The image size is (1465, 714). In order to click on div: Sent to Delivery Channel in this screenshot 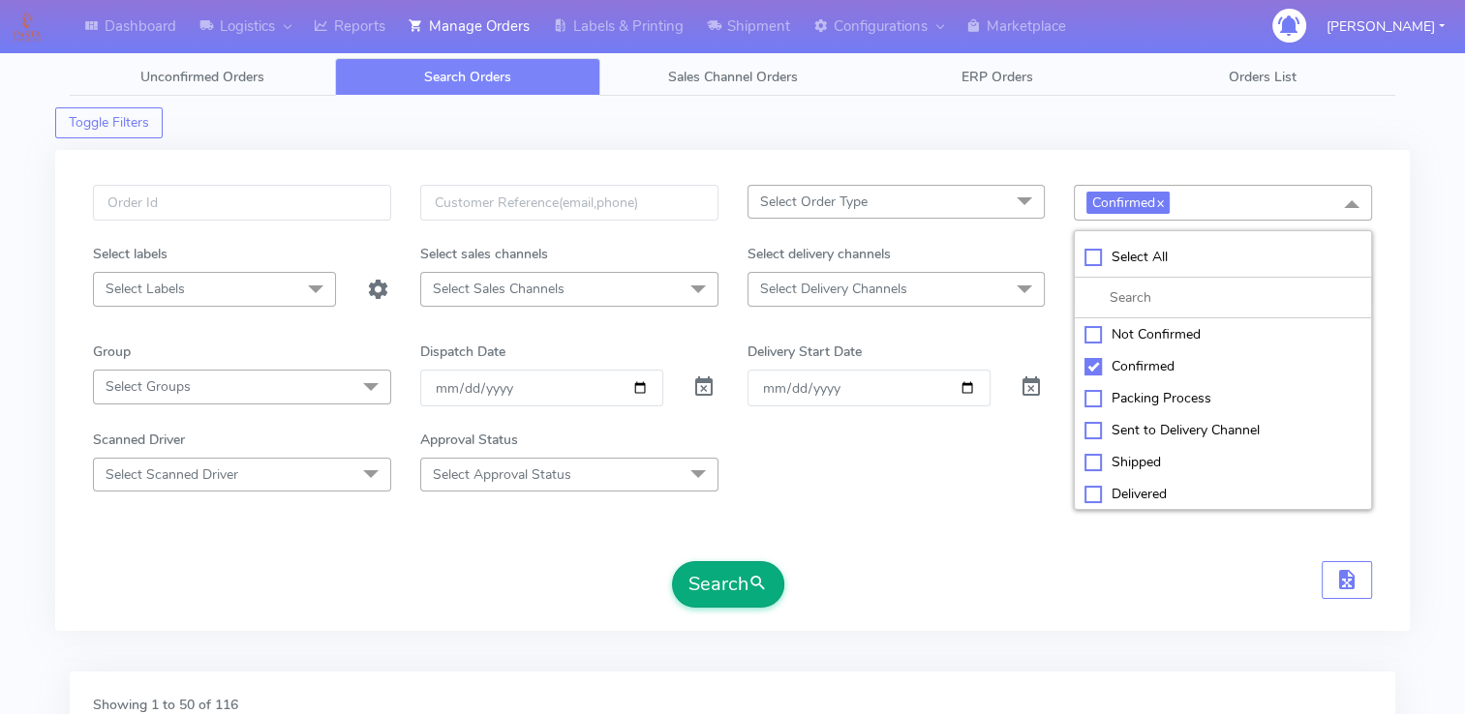, I will do `click(1223, 430)`.